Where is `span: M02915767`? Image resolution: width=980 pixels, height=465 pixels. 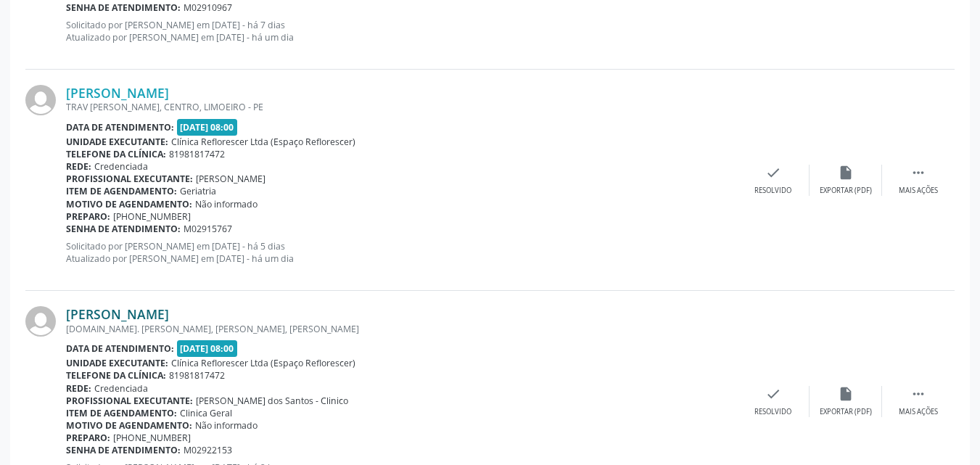
span: M02915767 is located at coordinates (208, 229).